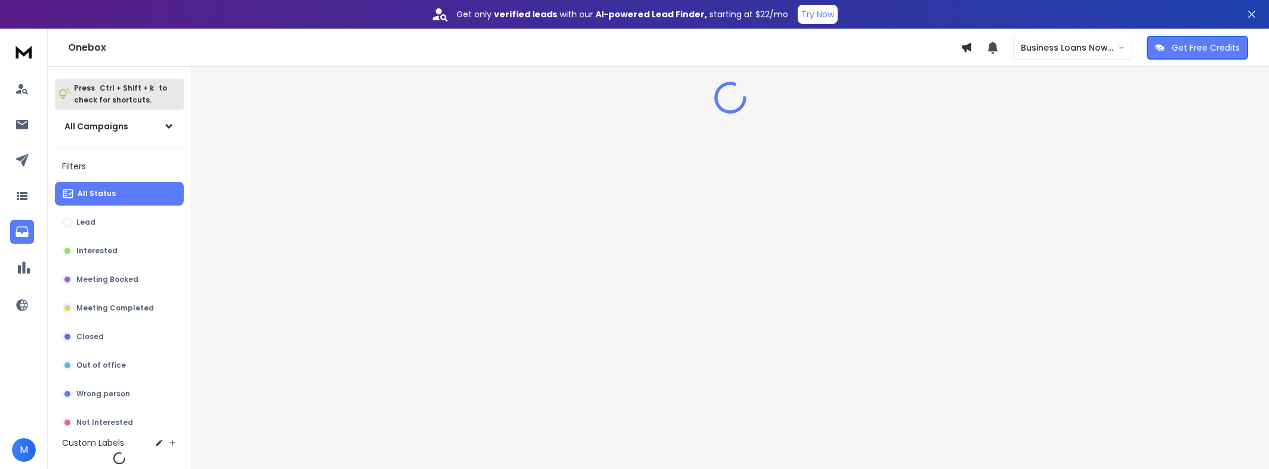 The image size is (1269, 469). Describe the element at coordinates (1205, 48) in the screenshot. I see `p: Get Free Credits` at that location.